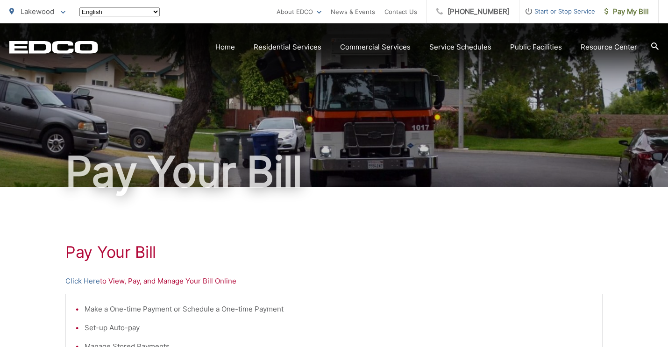 The height and width of the screenshot is (347, 668). What do you see at coordinates (334, 281) in the screenshot?
I see `p: to View, Pay, and Manage Your Bill Online` at bounding box center [334, 281].